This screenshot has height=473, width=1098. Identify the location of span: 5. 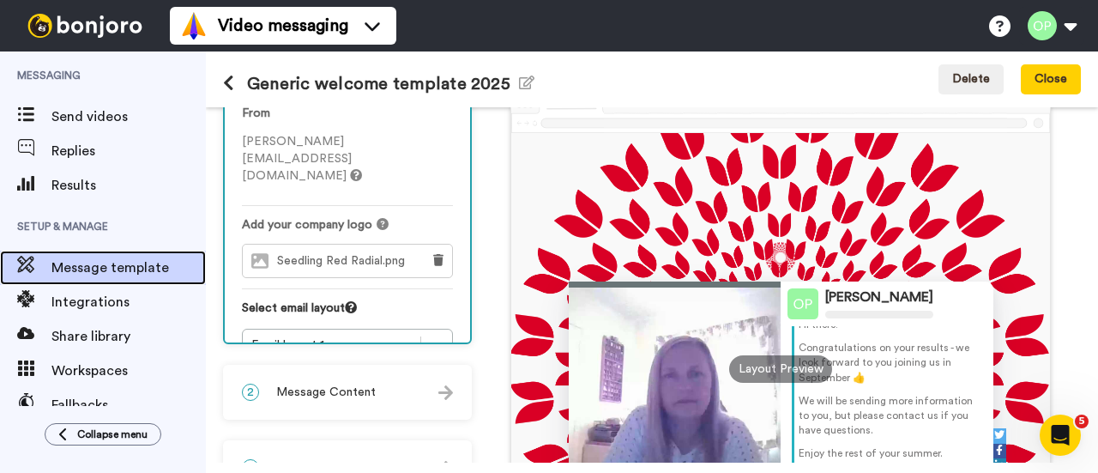
(1082, 421).